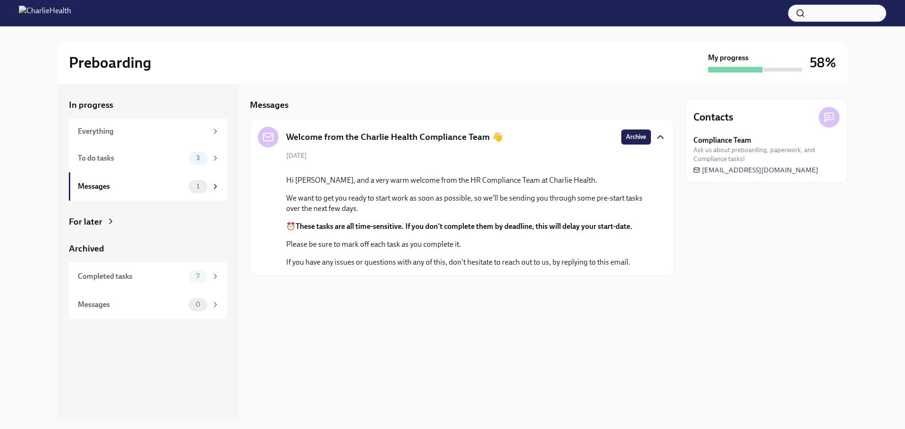  What do you see at coordinates (713, 117) in the screenshot?
I see `h4: Contacts` at bounding box center [713, 117].